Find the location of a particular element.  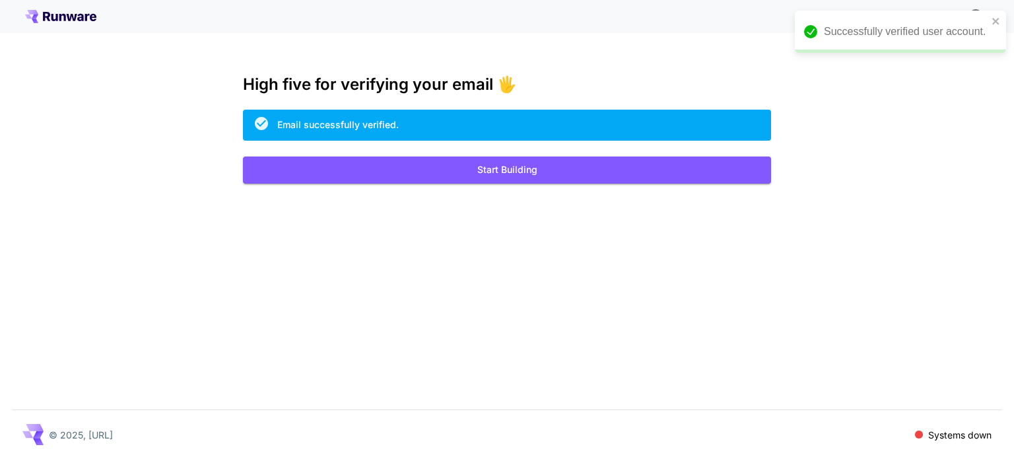

div: Successfully verified user account. is located at coordinates (906, 32).